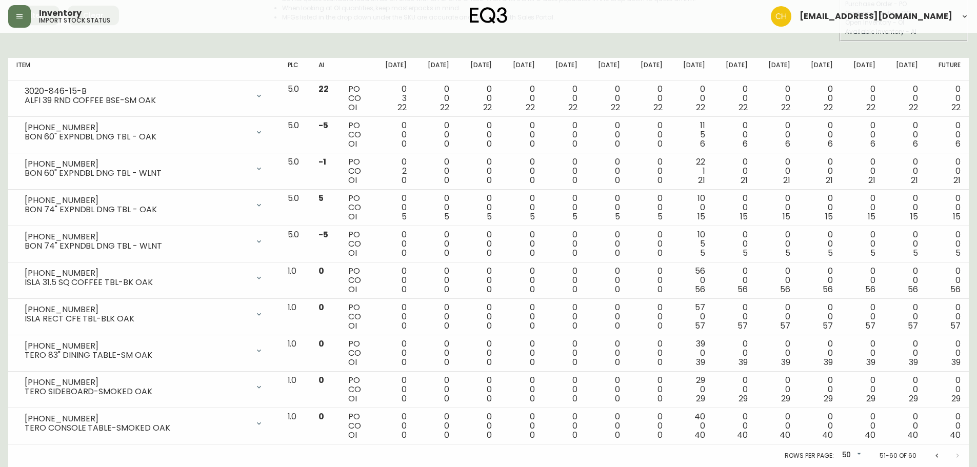 The image size is (977, 467). Describe the element at coordinates (322, 162) in the screenshot. I see `span: -1` at that location.